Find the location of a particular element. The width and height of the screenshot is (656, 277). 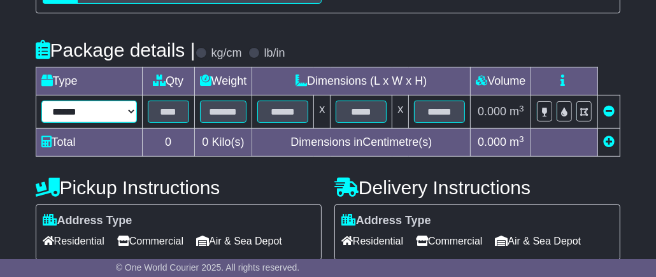

a: Remove this item is located at coordinates (609, 111).